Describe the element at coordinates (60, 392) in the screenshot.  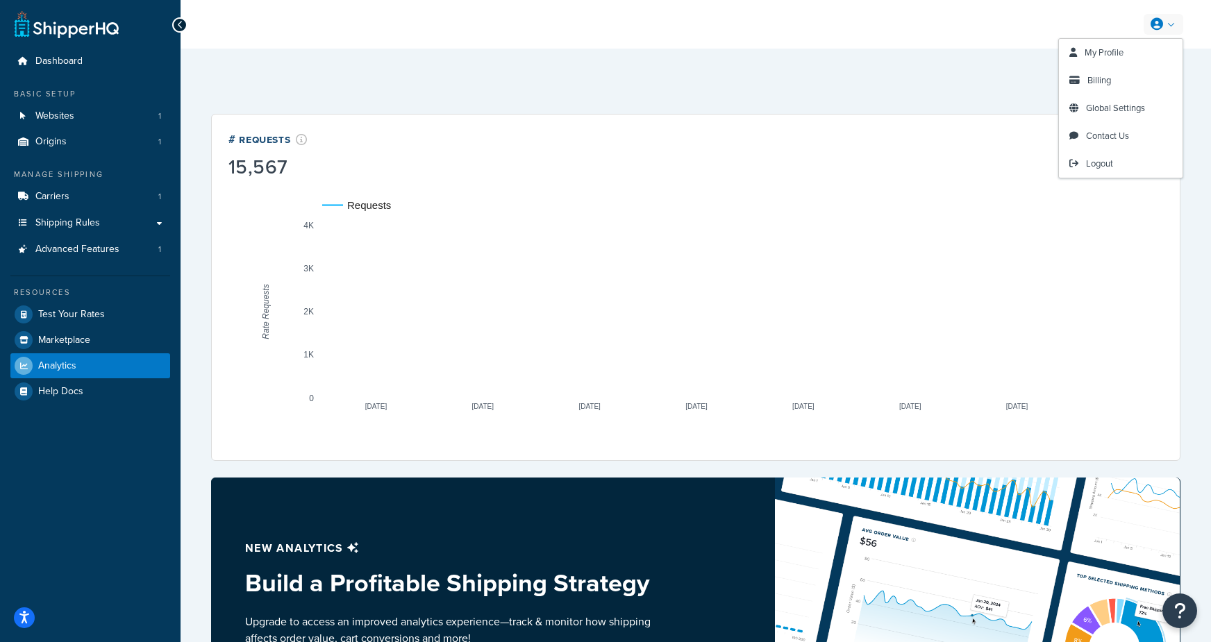
I see `span: Help Docs` at that location.